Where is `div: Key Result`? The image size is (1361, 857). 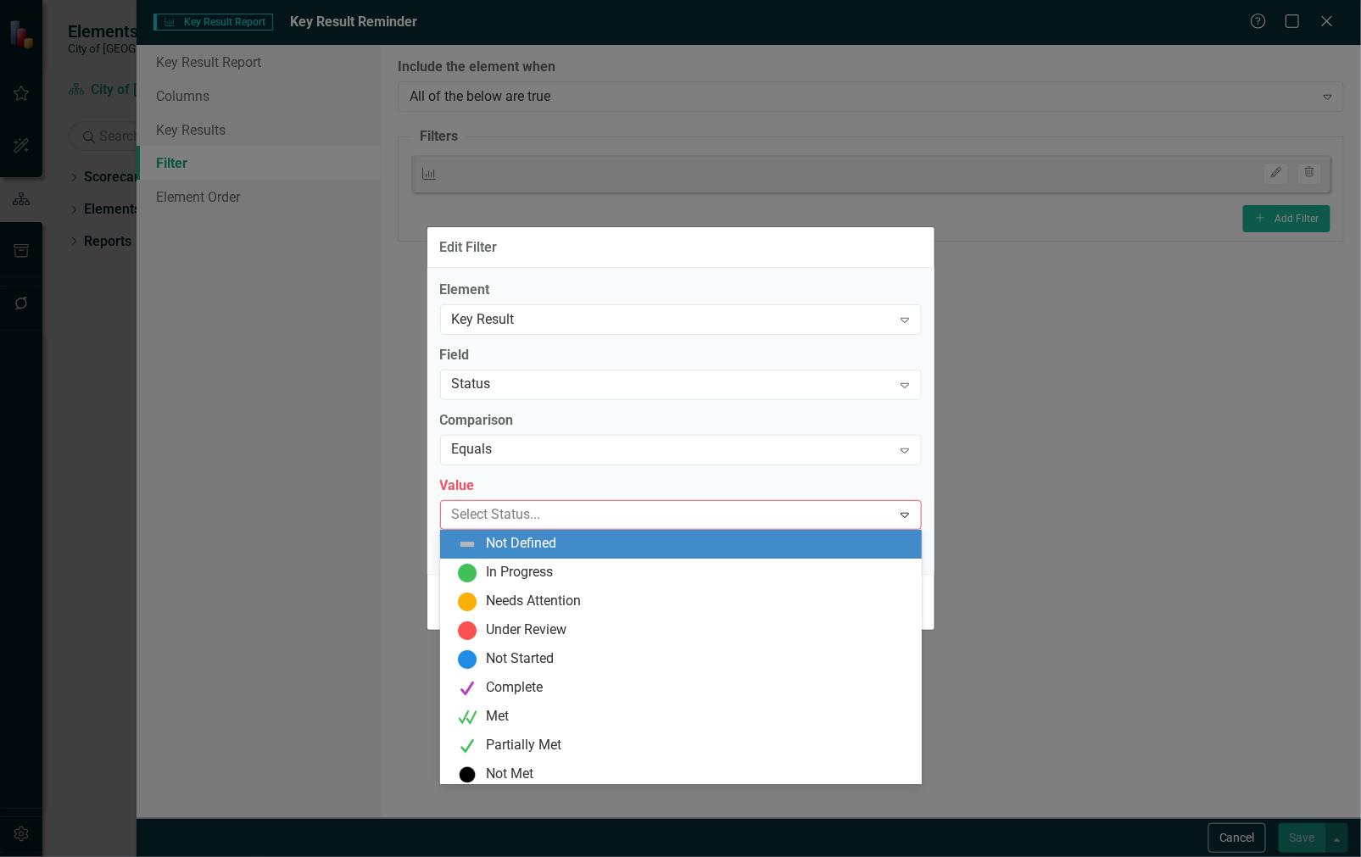
div: Key Result is located at coordinates (671, 320).